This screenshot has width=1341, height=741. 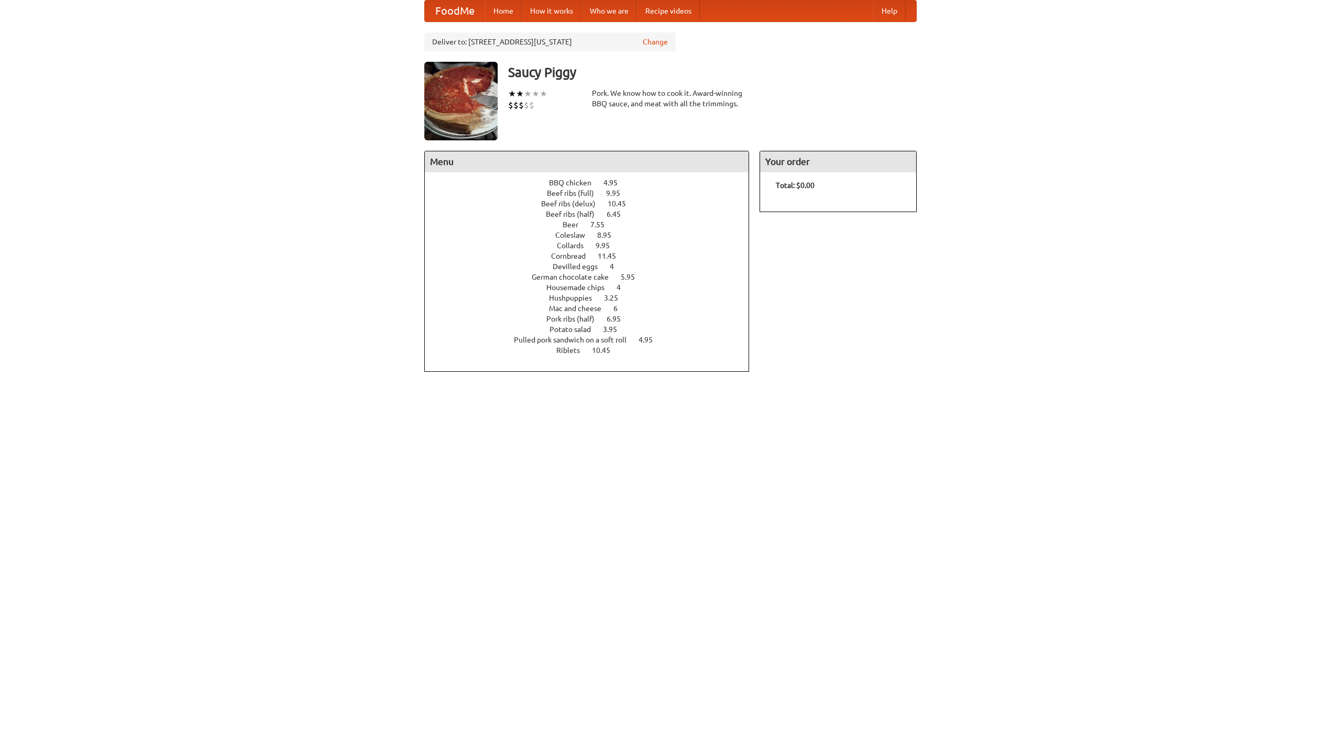 I want to click on span: Beef ribs (delux), so click(x=574, y=204).